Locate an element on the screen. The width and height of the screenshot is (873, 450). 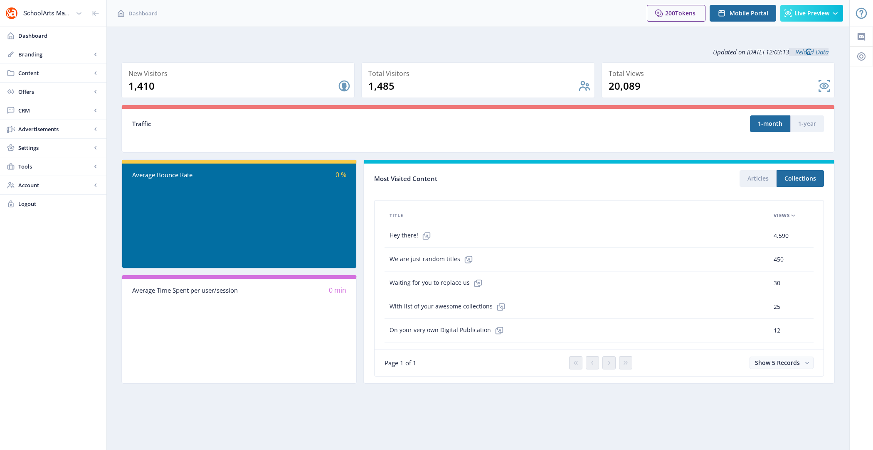
a: Reload Data is located at coordinates (808, 52).